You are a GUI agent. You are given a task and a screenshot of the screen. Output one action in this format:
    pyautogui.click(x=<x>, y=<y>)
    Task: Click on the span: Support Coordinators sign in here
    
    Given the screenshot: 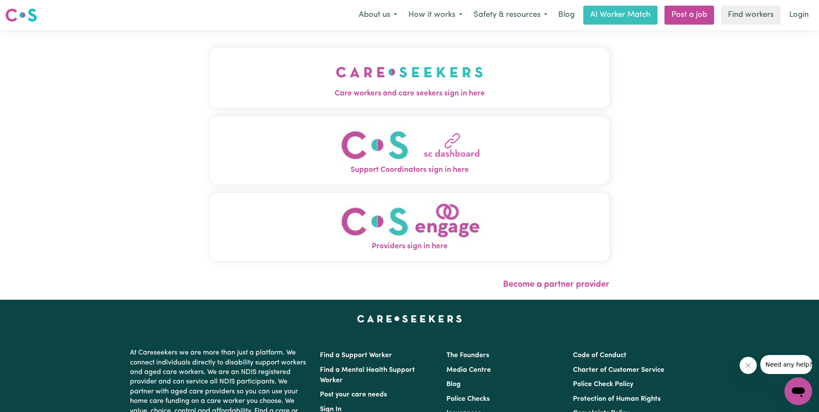 What is the action you would take?
    pyautogui.click(x=409, y=170)
    